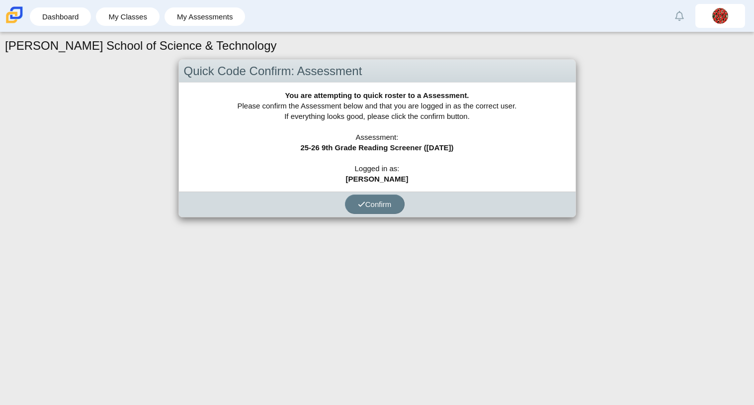 The image size is (754, 405). Describe the element at coordinates (14, 15) in the screenshot. I see `img: Carmen School of Science & Technology` at that location.